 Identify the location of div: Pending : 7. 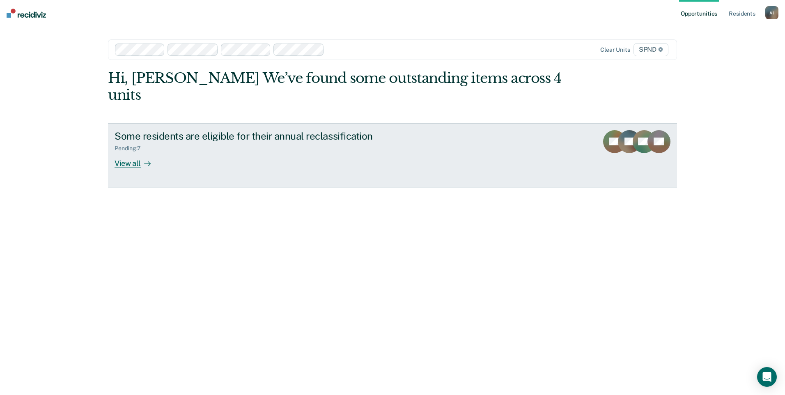
(131, 148).